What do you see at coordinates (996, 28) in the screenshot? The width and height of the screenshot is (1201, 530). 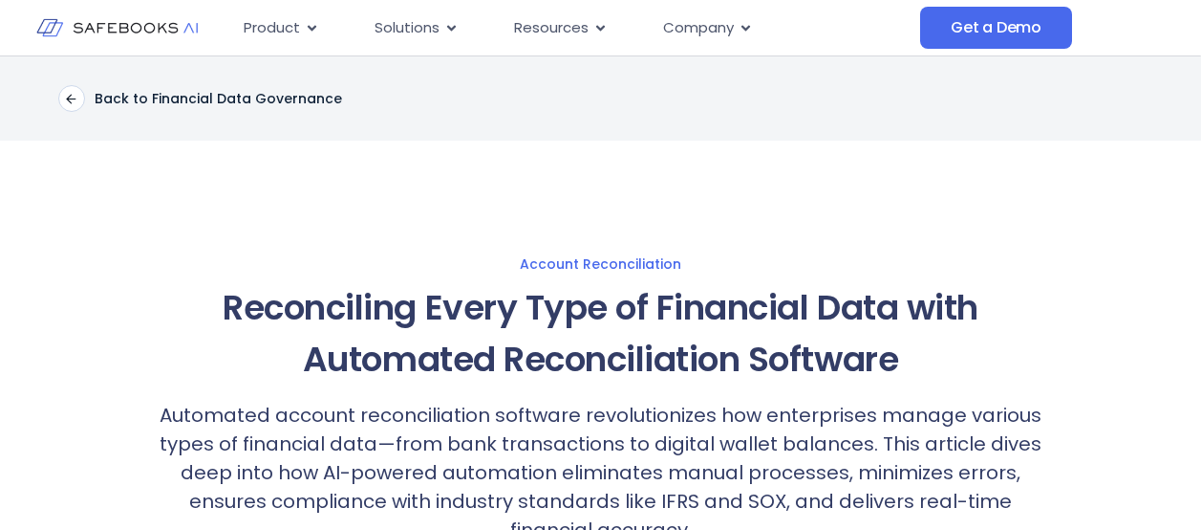 I see `span: Get a Demo` at bounding box center [996, 28].